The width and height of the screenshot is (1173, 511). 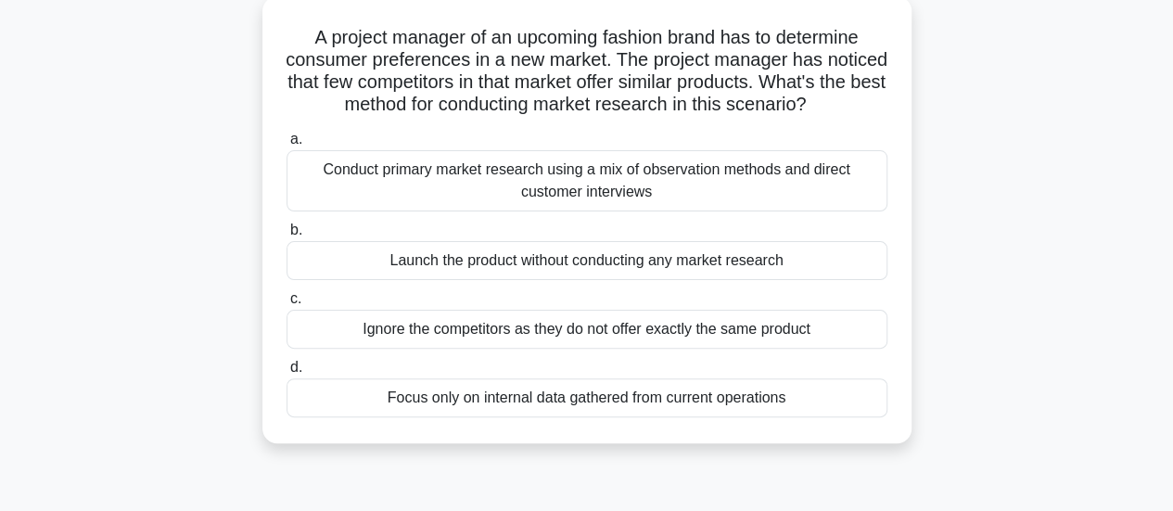 What do you see at coordinates (587, 261) in the screenshot?
I see `div: Launch the product without conducting any market research` at bounding box center [587, 261].